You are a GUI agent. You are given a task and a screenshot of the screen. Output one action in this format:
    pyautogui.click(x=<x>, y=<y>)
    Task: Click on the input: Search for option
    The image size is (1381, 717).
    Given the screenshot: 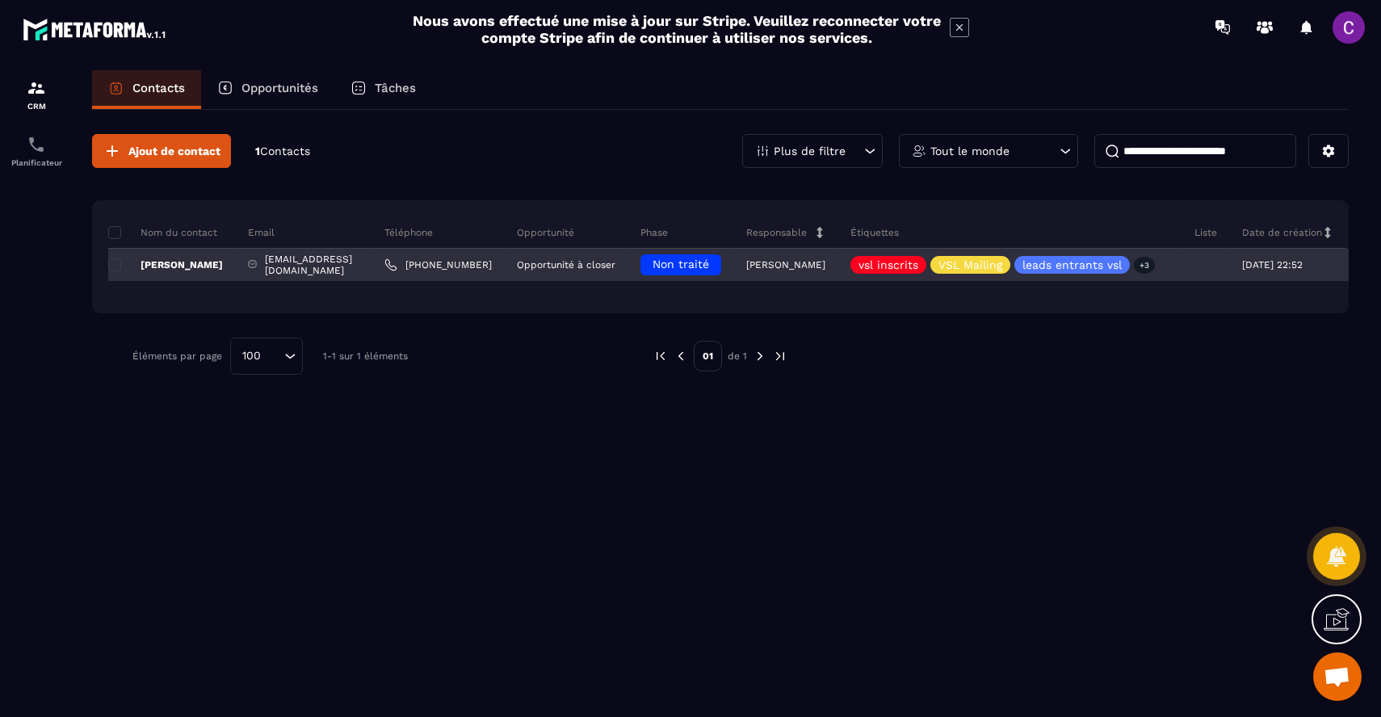 What is the action you would take?
    pyautogui.click(x=273, y=356)
    